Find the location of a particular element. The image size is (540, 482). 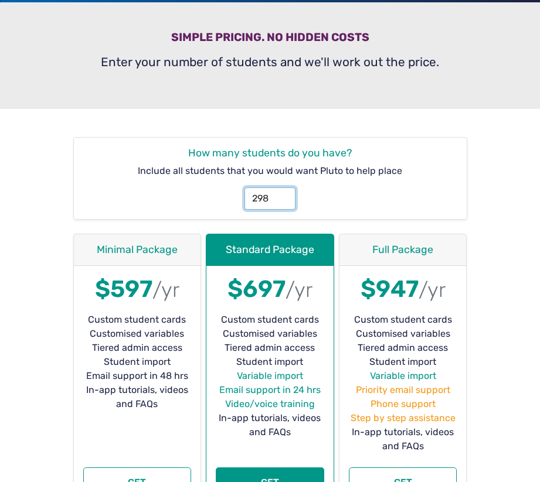

p: Enter your number of students and we'll work out the price. is located at coordinates (270, 62).